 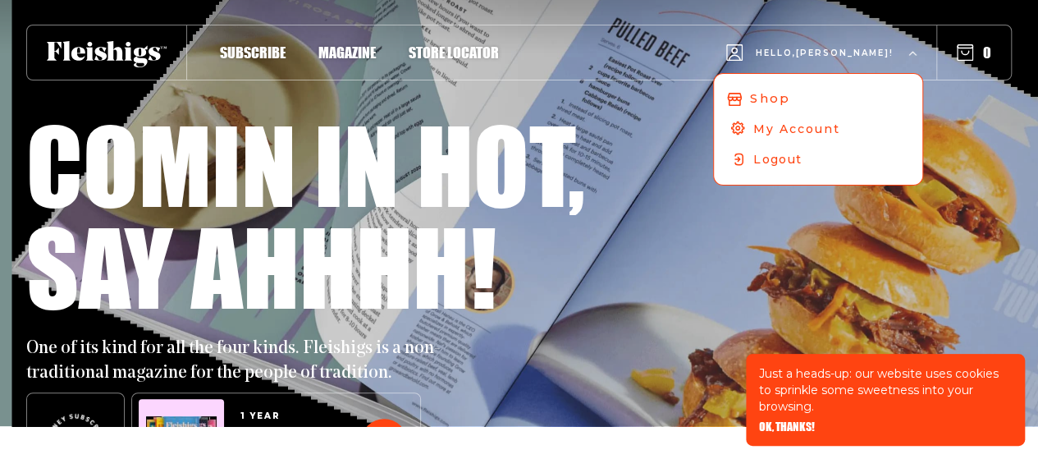 I want to click on span: Subscribe, so click(x=253, y=53).